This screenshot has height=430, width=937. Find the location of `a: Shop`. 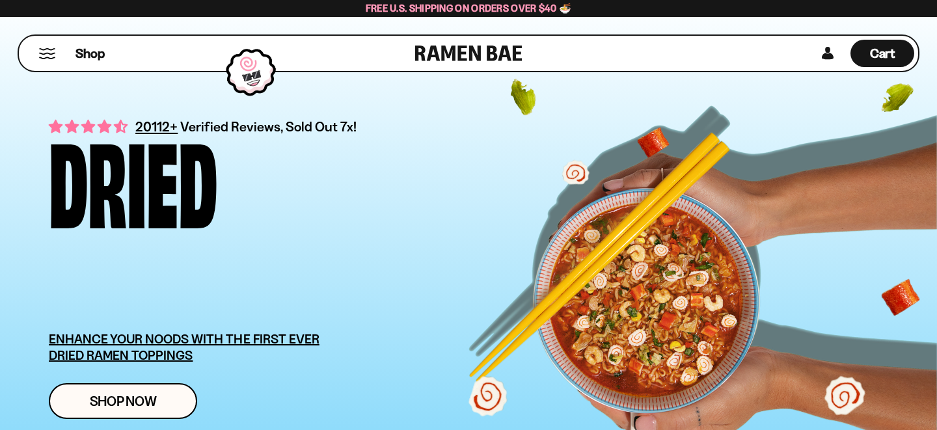

a: Shop is located at coordinates (90, 53).